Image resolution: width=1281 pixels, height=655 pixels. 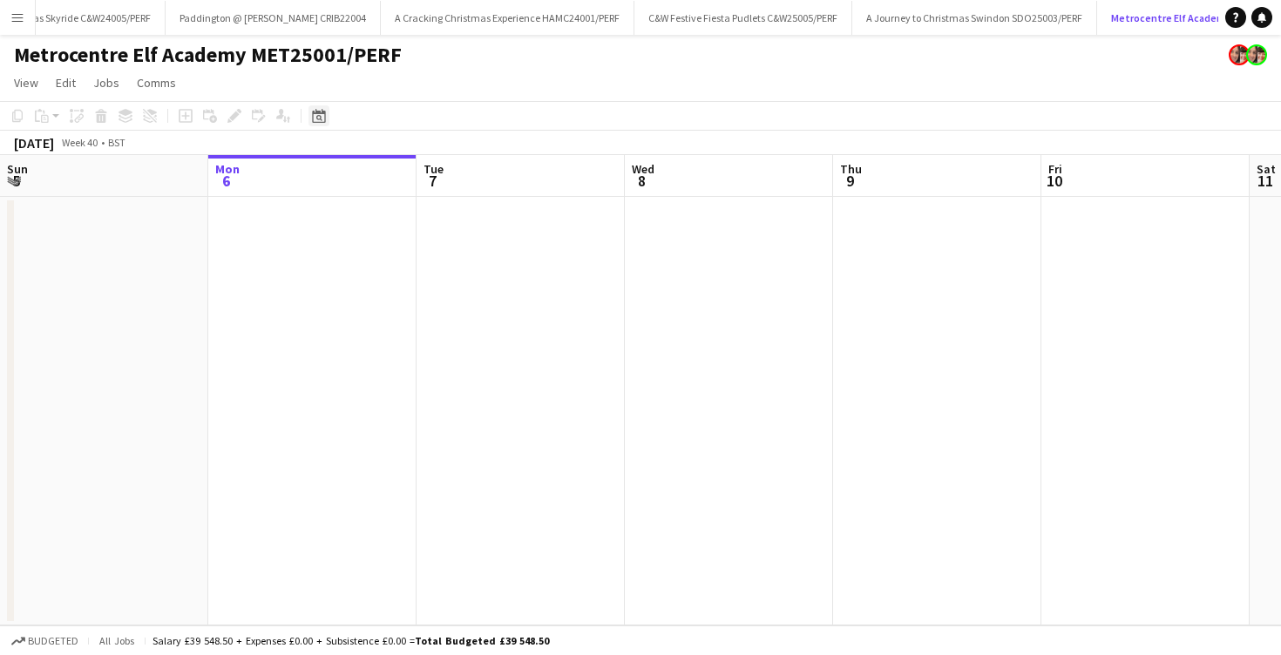 What do you see at coordinates (1054, 180) in the screenshot?
I see `span: 10` at bounding box center [1054, 180].